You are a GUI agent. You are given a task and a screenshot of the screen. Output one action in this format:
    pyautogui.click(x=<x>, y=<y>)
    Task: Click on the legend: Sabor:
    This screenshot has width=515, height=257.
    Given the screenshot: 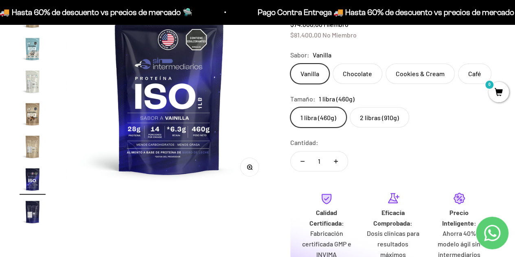 What is the action you would take?
    pyautogui.click(x=300, y=55)
    